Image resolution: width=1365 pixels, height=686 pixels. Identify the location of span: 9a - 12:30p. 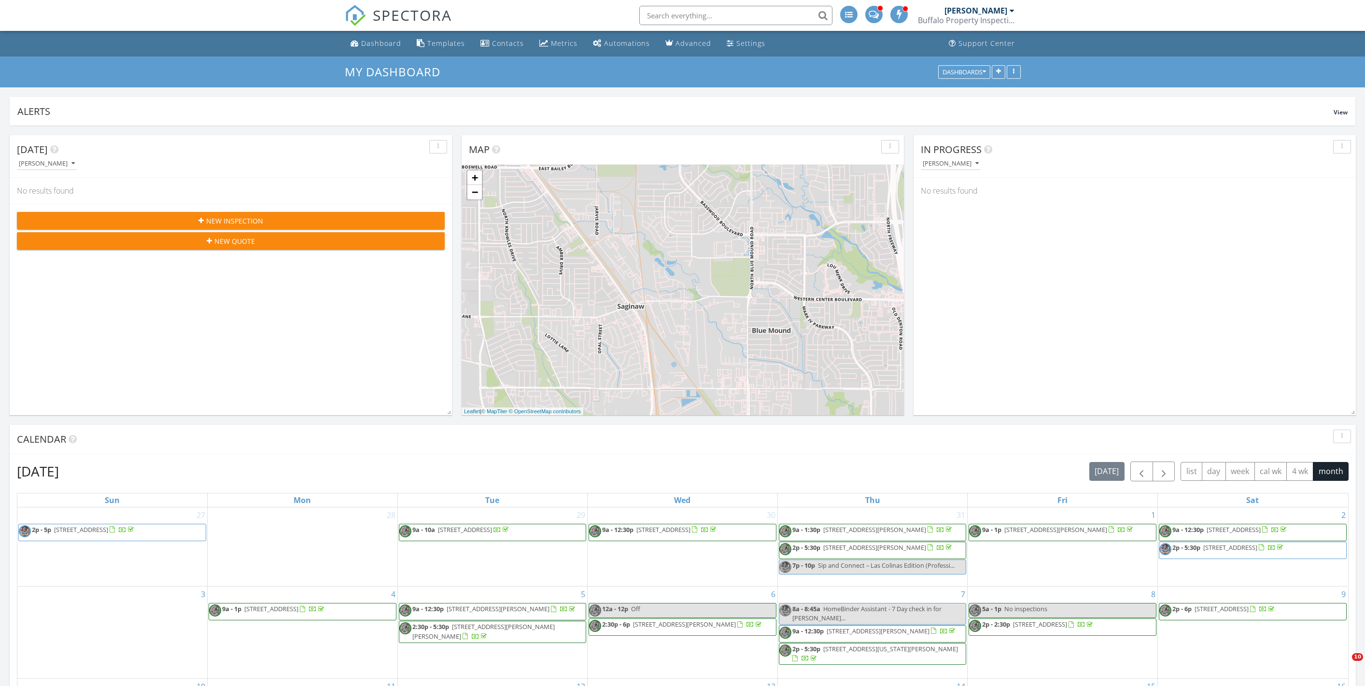
(808, 631).